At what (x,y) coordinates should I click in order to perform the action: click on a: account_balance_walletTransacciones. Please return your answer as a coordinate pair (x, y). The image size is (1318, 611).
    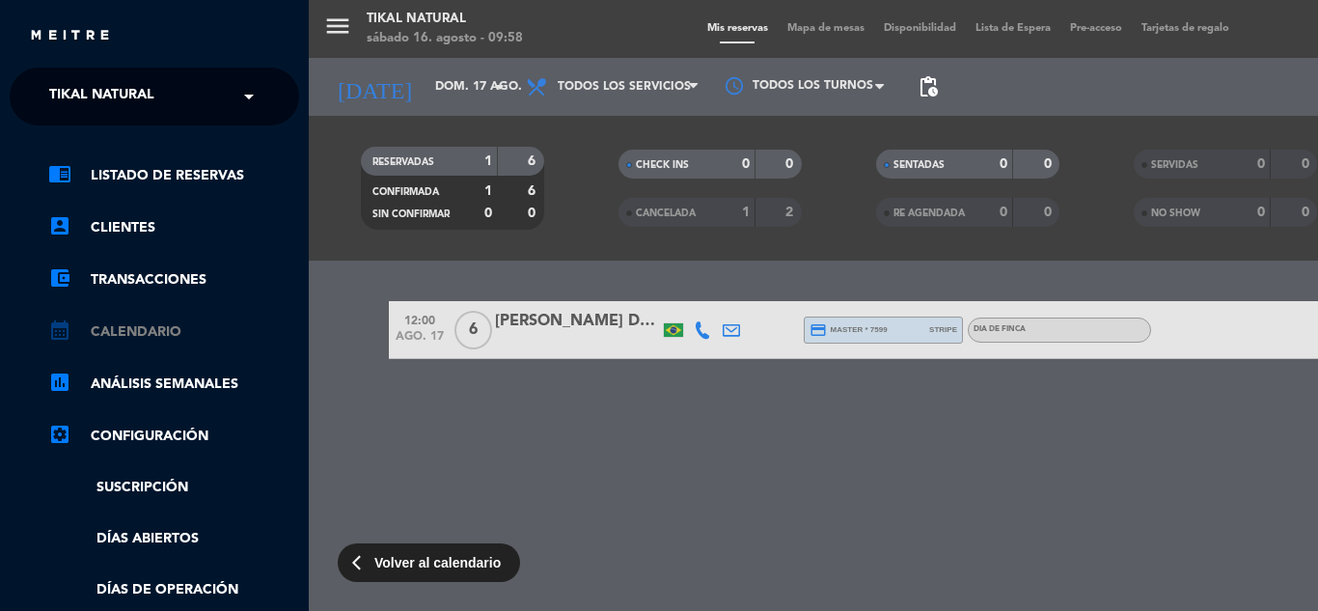
    Looking at the image, I should click on (174, 280).